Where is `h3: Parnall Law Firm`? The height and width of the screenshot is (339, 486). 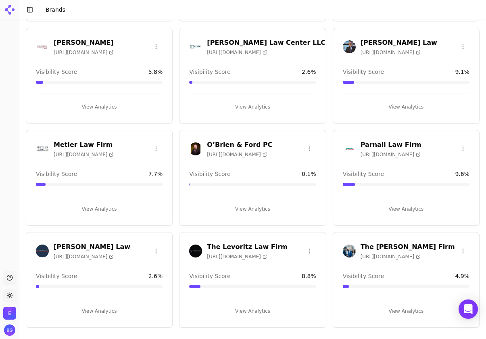
h3: Parnall Law Firm is located at coordinates (391, 145).